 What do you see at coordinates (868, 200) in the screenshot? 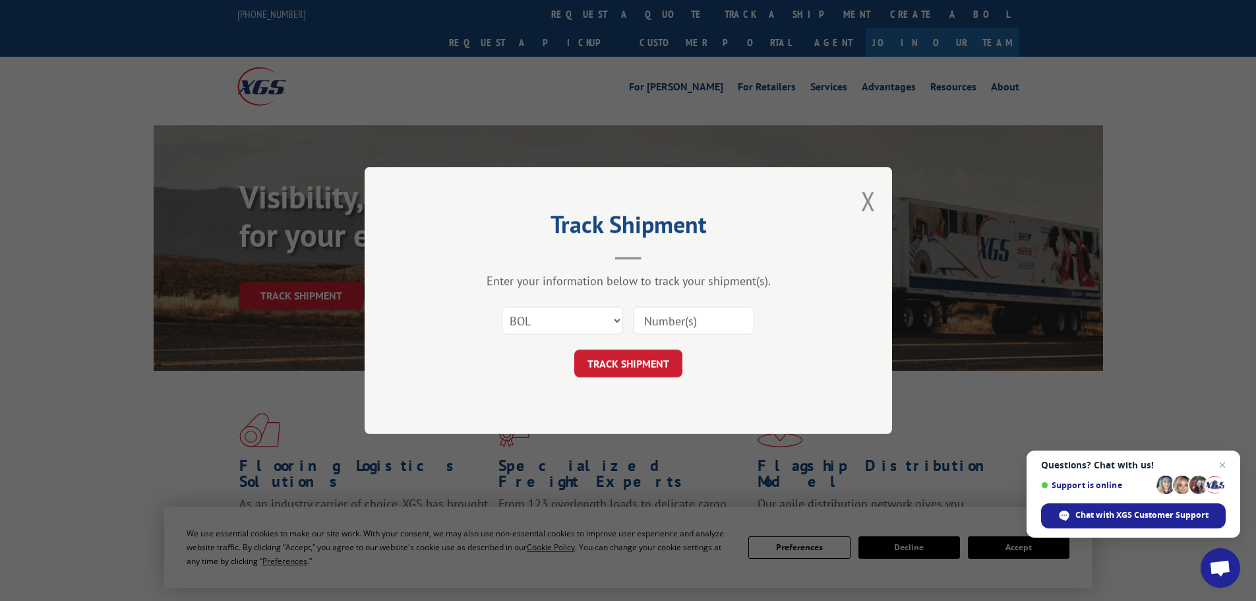
I see `button: Close modal` at bounding box center [868, 200].